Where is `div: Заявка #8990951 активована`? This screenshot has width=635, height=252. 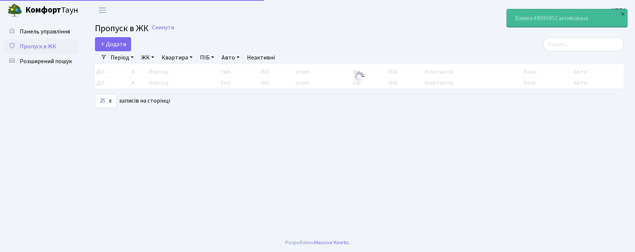
div: Заявка #8990951 активована is located at coordinates (567, 18).